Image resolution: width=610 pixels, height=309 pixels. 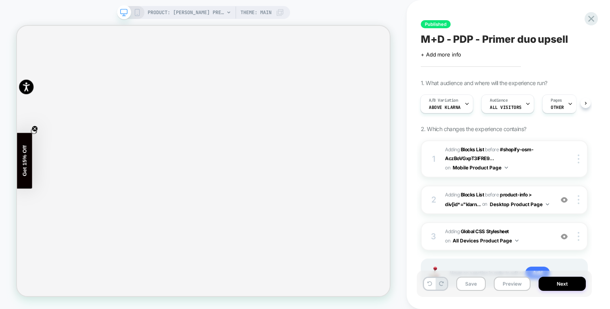 I want to click on span: Published, so click(x=436, y=24).